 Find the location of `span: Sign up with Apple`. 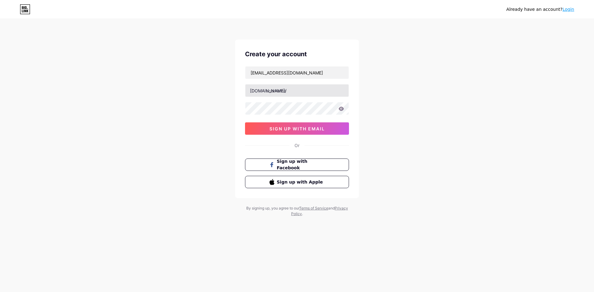

span: Sign up with Apple is located at coordinates (301, 182).